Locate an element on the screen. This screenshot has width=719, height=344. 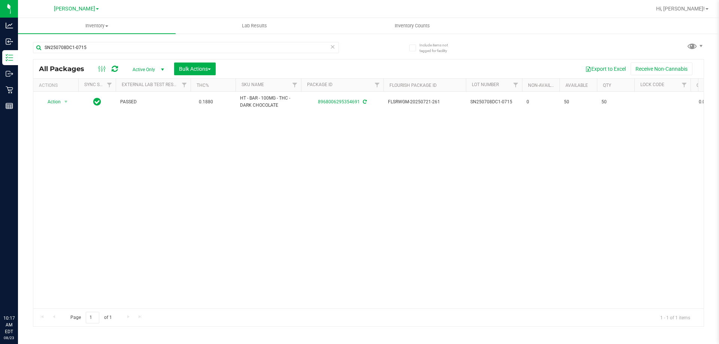
inline-svg: Inventory is located at coordinates (9, 58).